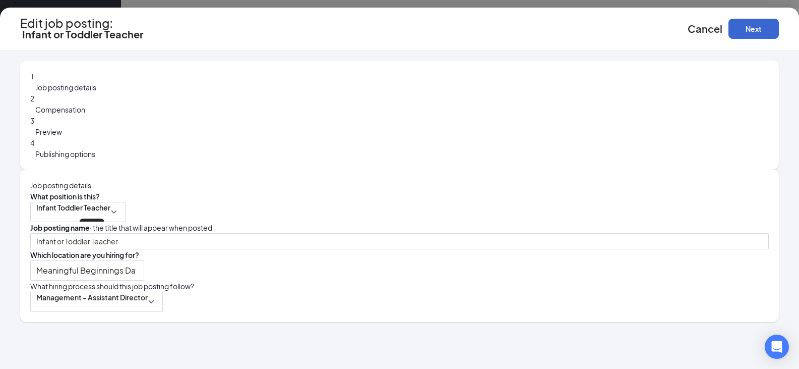 The width and height of the screenshot is (799, 369). What do you see at coordinates (112, 286) in the screenshot?
I see `span: What hiring process should this job posting follow?` at bounding box center [112, 286].